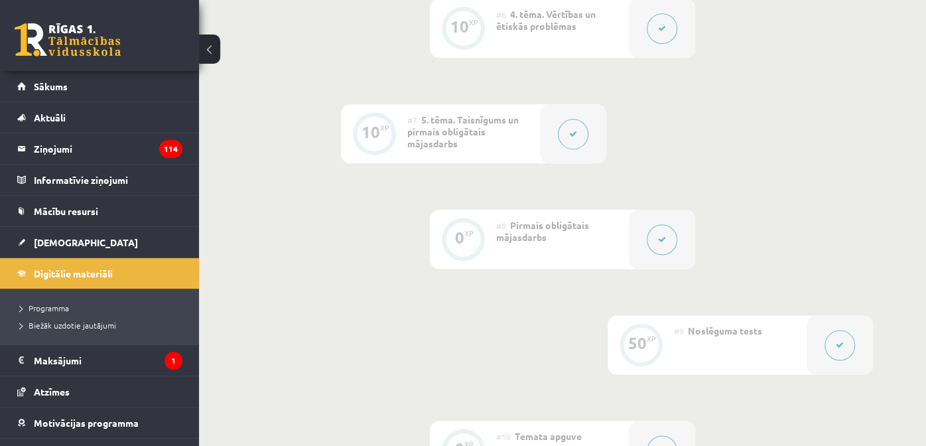 The image size is (926, 446). What do you see at coordinates (99, 273) in the screenshot?
I see `a: Digitālie materiāli` at bounding box center [99, 273].